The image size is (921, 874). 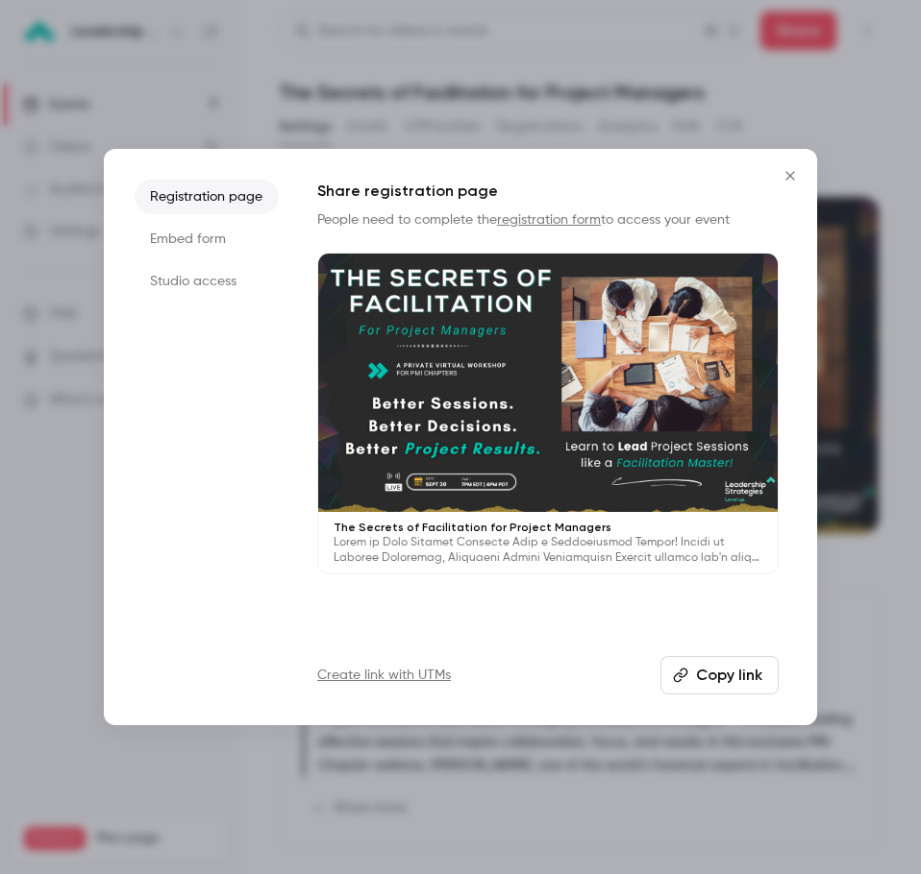 What do you see at coordinates (549, 220) in the screenshot?
I see `a: registration form` at bounding box center [549, 220].